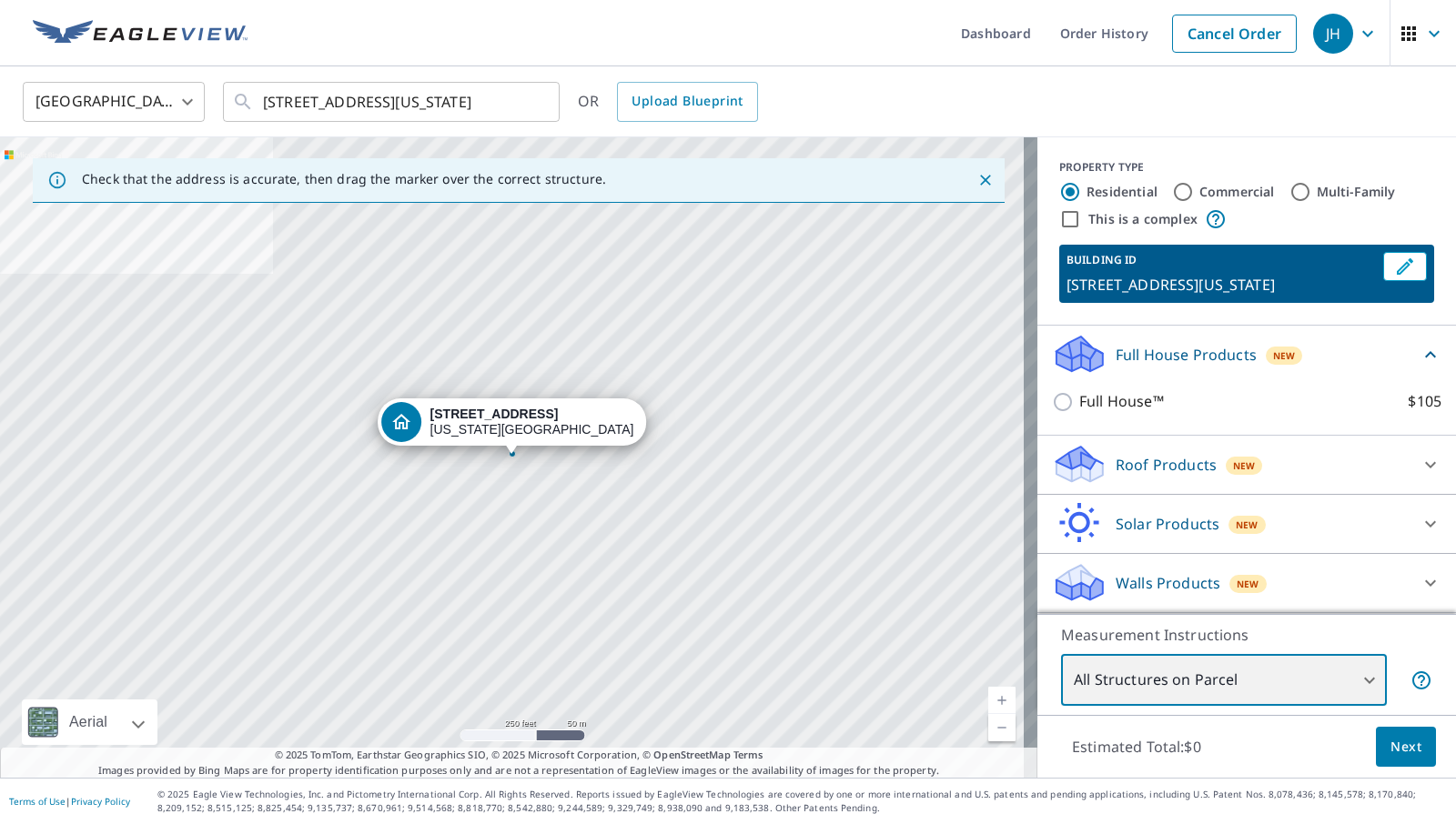 This screenshot has width=1456, height=824. I want to click on a: Terms of Use, so click(37, 802).